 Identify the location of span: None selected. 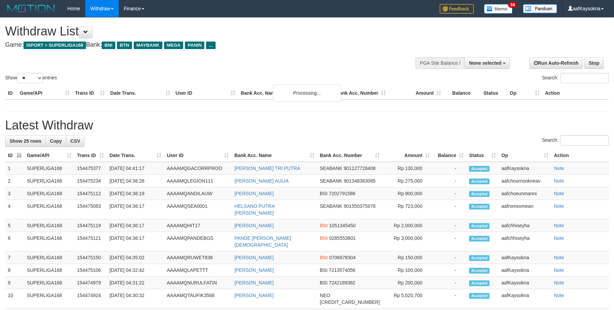
(485, 63).